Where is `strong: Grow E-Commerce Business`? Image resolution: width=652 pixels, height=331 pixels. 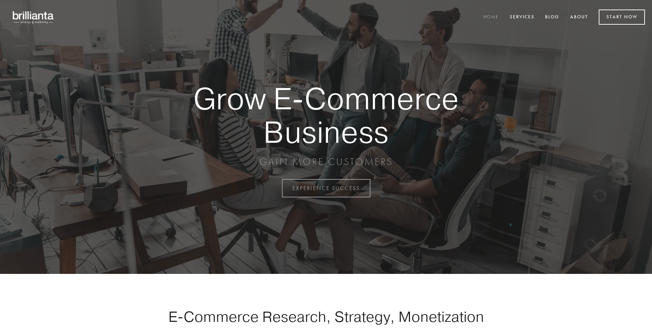 strong: Grow E-Commerce Business is located at coordinates (326, 115).